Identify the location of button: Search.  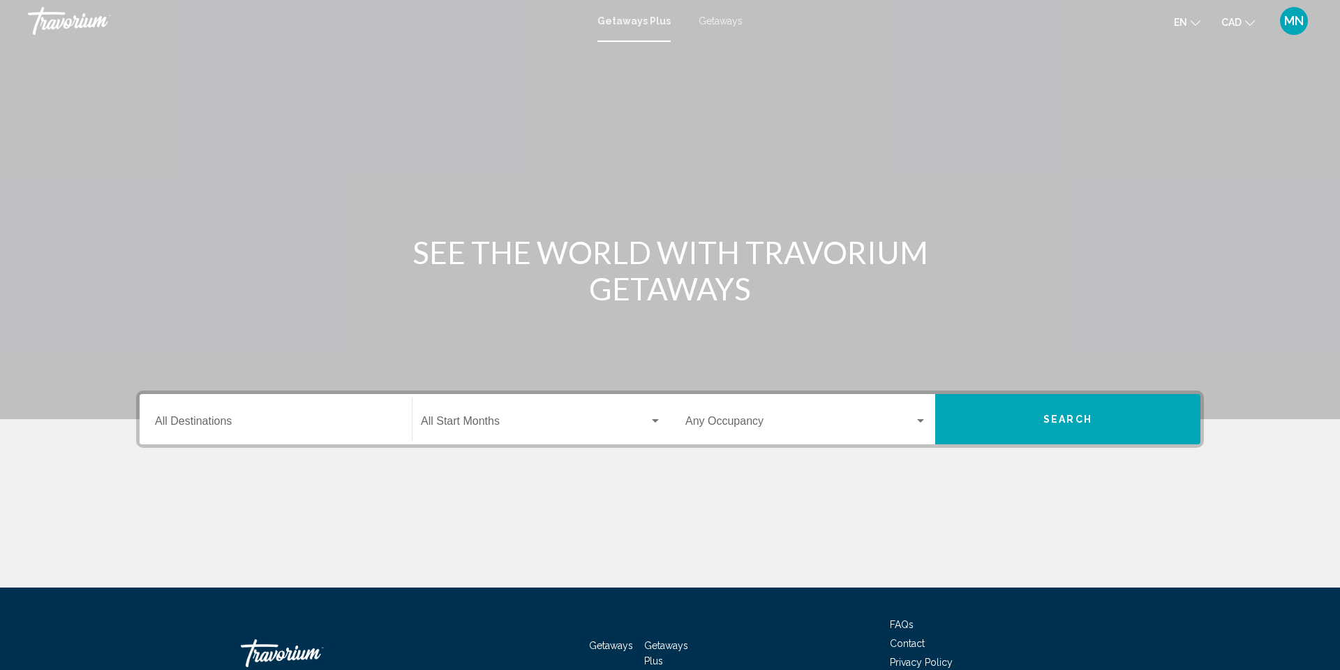
(1068, 419).